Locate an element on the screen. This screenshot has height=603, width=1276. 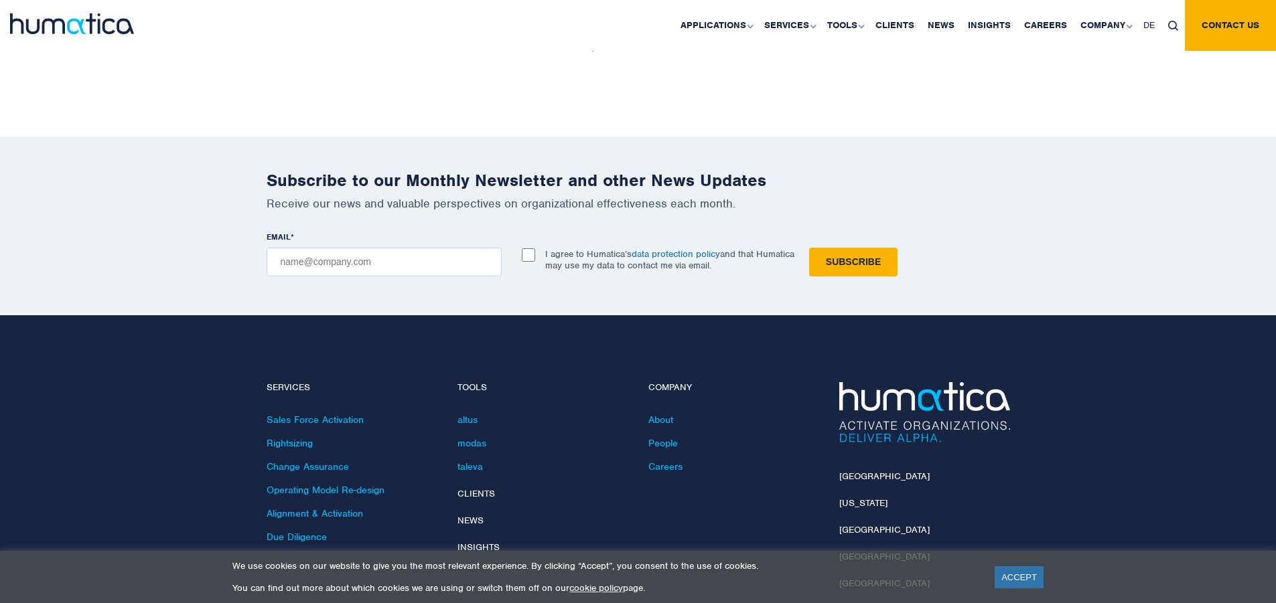
img: Humatica is located at coordinates (924, 412).